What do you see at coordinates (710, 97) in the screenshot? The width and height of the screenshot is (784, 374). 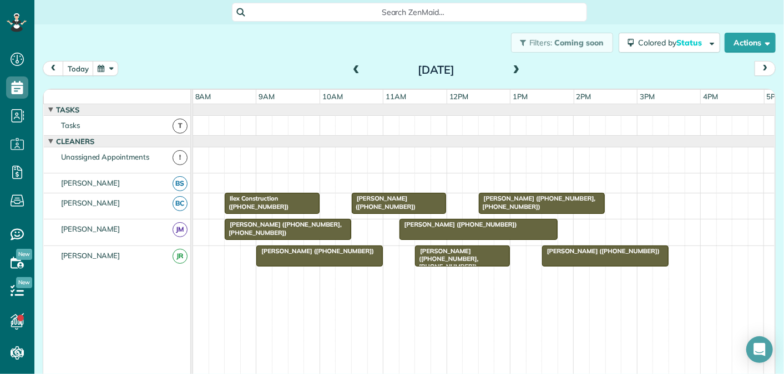 I see `span: 4pm` at bounding box center [710, 97].